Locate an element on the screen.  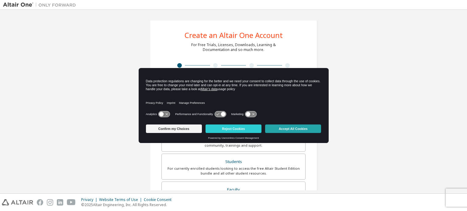
img: facebook.svg is located at coordinates (40, 203).